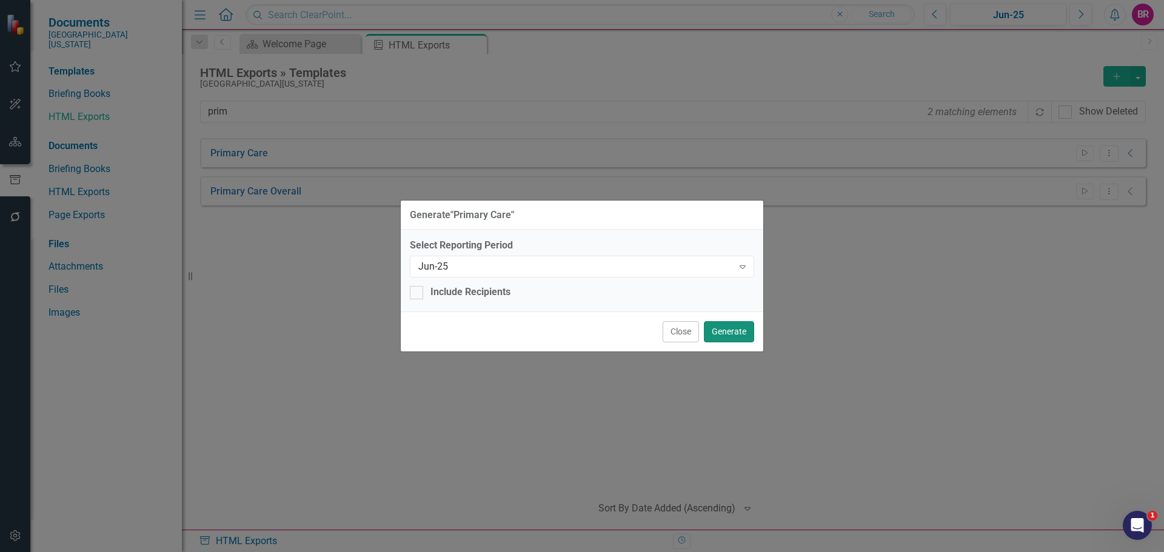 The image size is (1164, 552). Describe the element at coordinates (582, 245) in the screenshot. I see `label: Select Reporting Period` at that location.